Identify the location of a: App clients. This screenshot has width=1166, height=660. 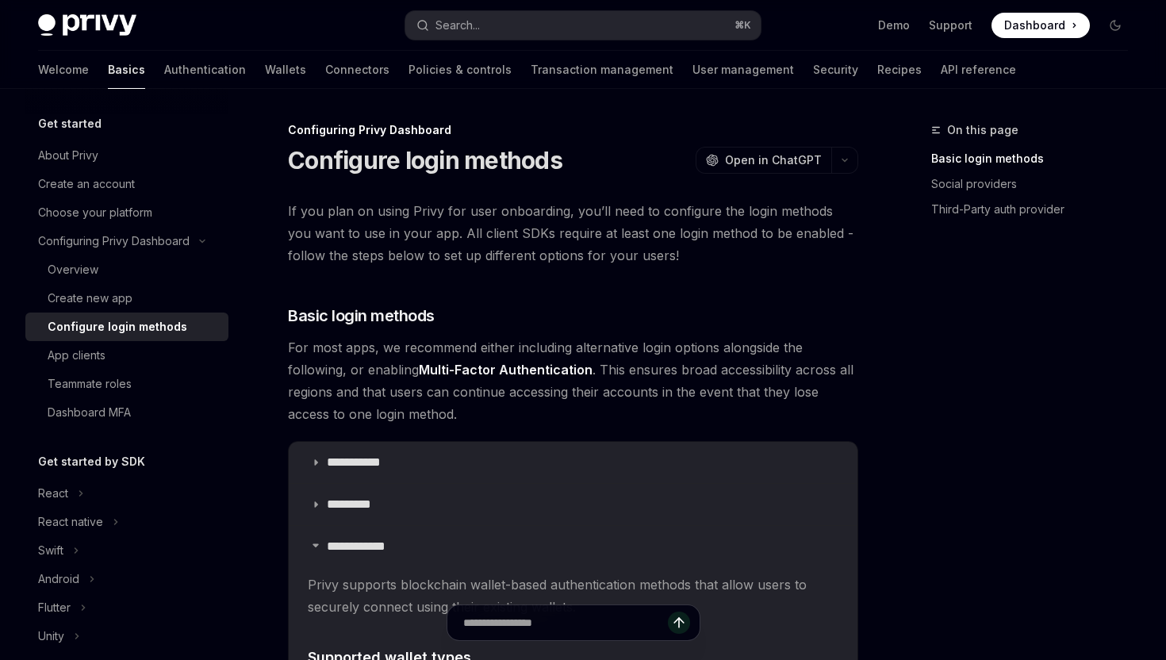
(127, 355).